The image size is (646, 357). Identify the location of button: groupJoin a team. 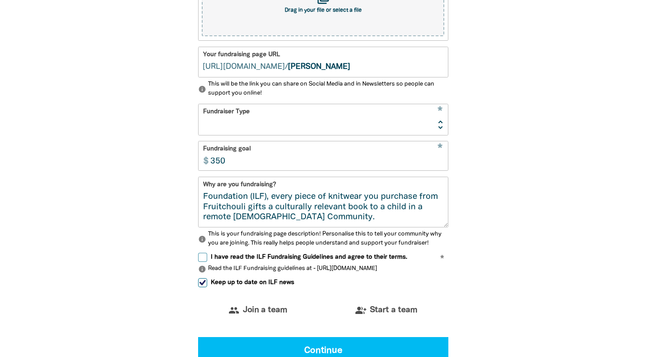
(258, 311).